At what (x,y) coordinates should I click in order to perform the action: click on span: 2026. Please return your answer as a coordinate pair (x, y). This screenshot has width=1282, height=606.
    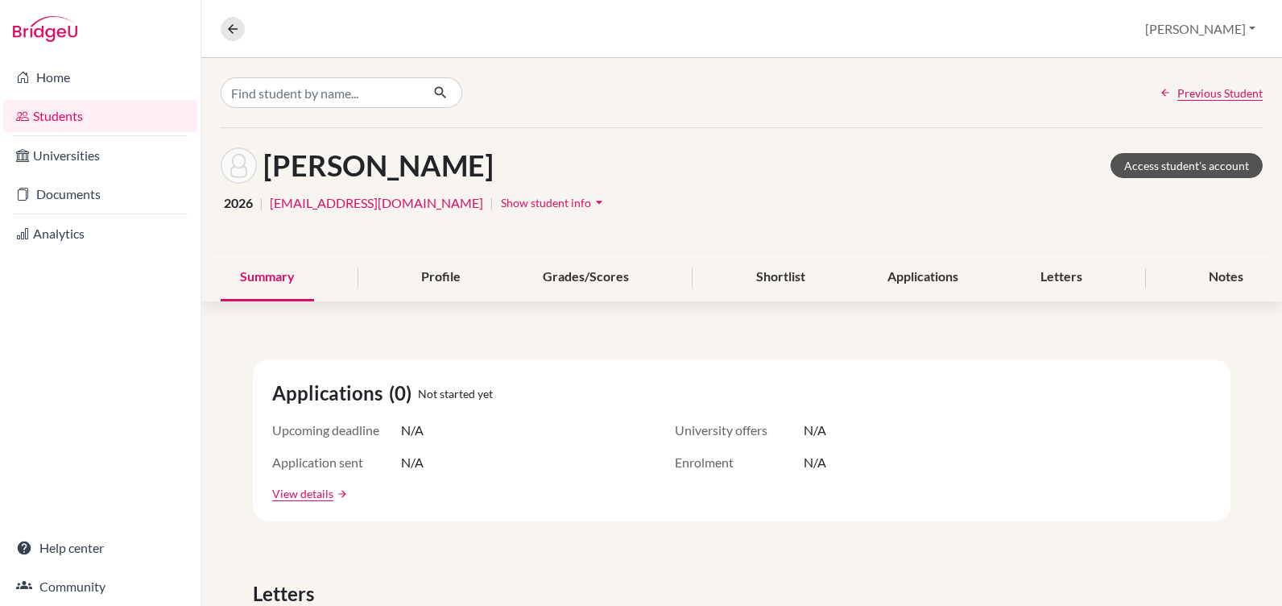
    Looking at the image, I should click on (238, 203).